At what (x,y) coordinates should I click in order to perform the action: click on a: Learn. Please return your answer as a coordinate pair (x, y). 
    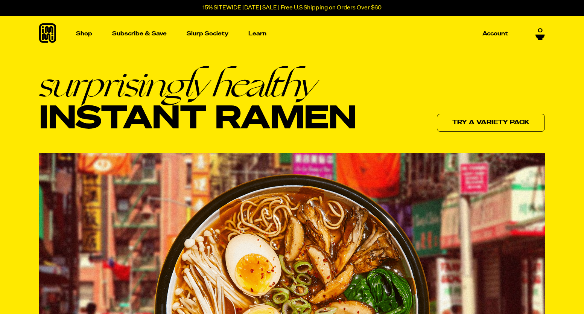
    Looking at the image, I should click on (257, 33).